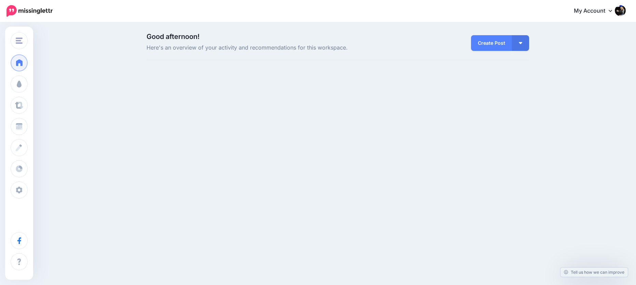  I want to click on span: Here's an overview of your activity and recommendations for this workspace., so click(272, 48).